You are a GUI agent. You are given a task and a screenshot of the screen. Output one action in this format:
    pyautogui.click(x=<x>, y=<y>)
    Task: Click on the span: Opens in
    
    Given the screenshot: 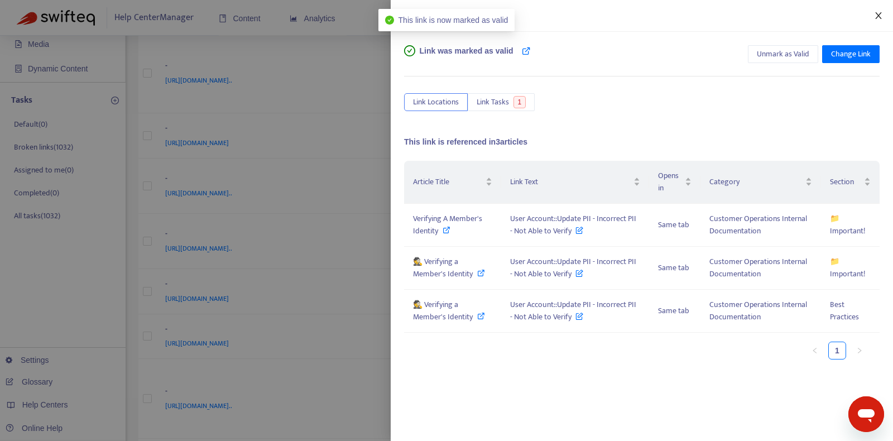 What is the action you would take?
    pyautogui.click(x=670, y=182)
    